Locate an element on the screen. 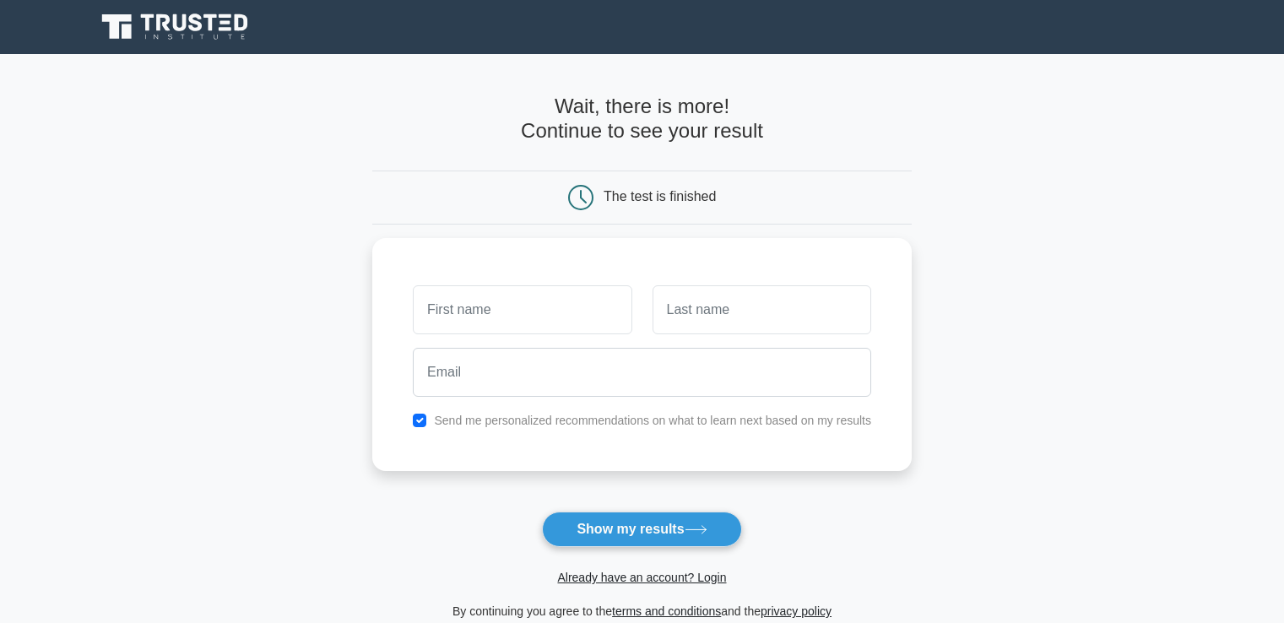 The image size is (1284, 623). button: Show my results is located at coordinates (641, 529).